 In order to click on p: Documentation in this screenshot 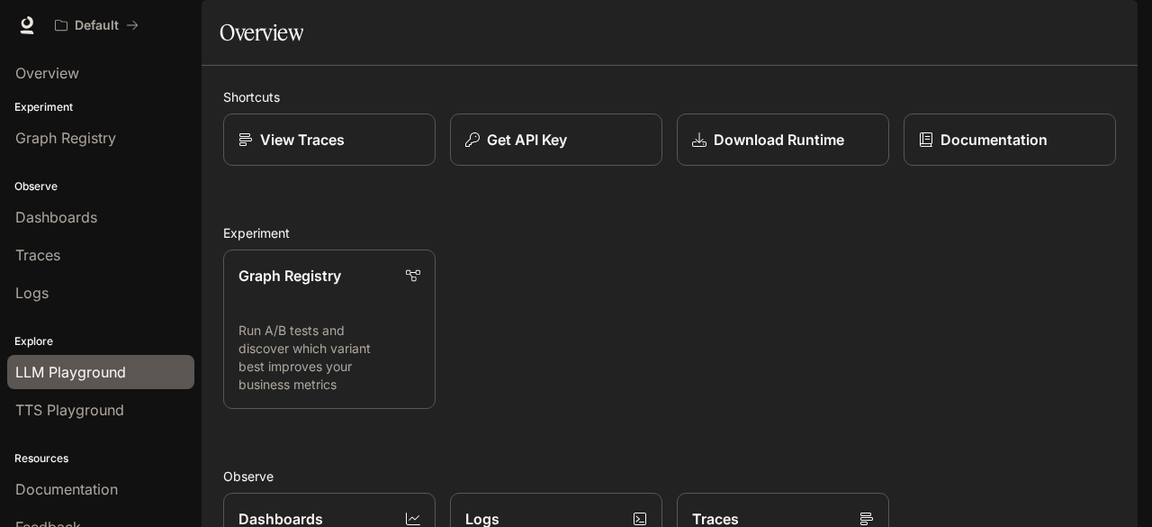, I will do `click(994, 140)`.